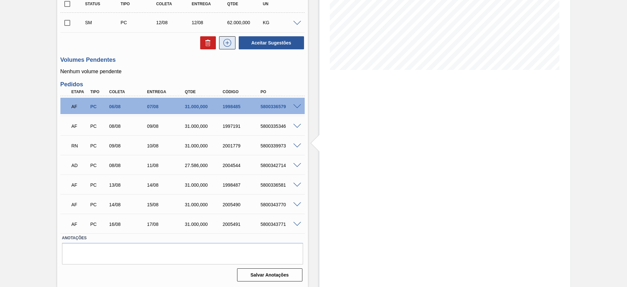  What do you see at coordinates (167, 165) in the screenshot?
I see `div: 11/08/2025` at bounding box center [167, 165].